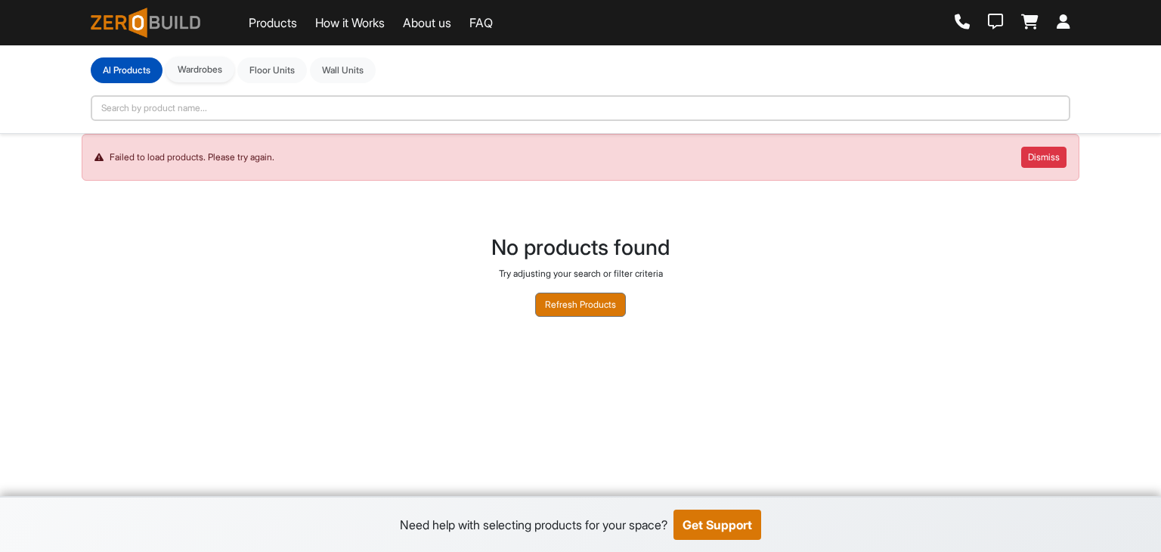 The image size is (1161, 552). Describe the element at coordinates (184, 157) in the screenshot. I see `span: Failed to load products. Please try again.` at that location.